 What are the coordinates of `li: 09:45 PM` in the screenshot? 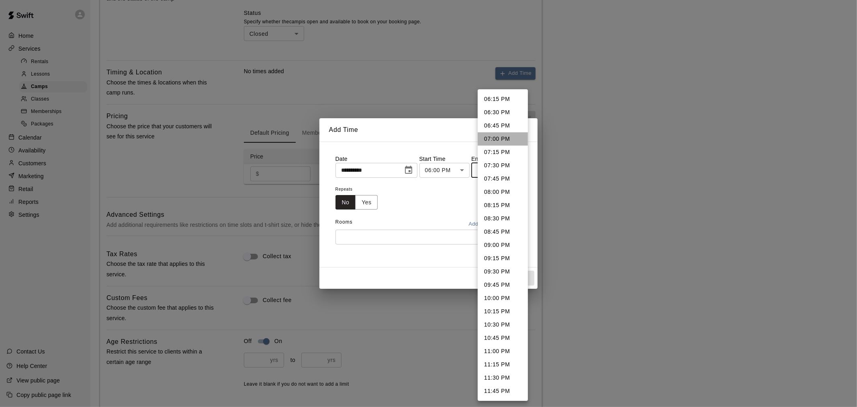 It's located at (503, 284).